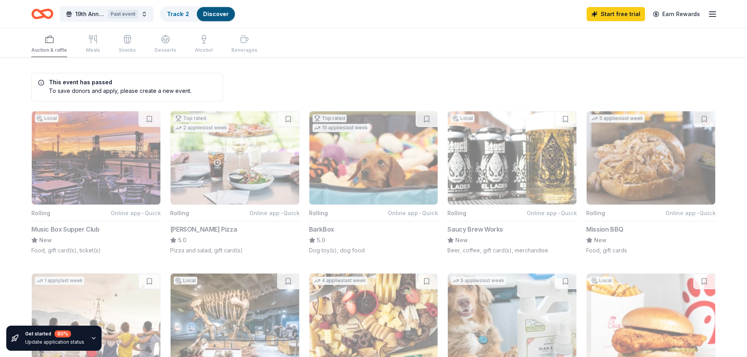 The image size is (747, 357). What do you see at coordinates (512, 183) in the screenshot?
I see `button: Image for Saucy Brew WorksLocalRollingOnline app•QuickSaucy Brew WorksNewBeer, coffee, gift card(...` at bounding box center [512, 183].